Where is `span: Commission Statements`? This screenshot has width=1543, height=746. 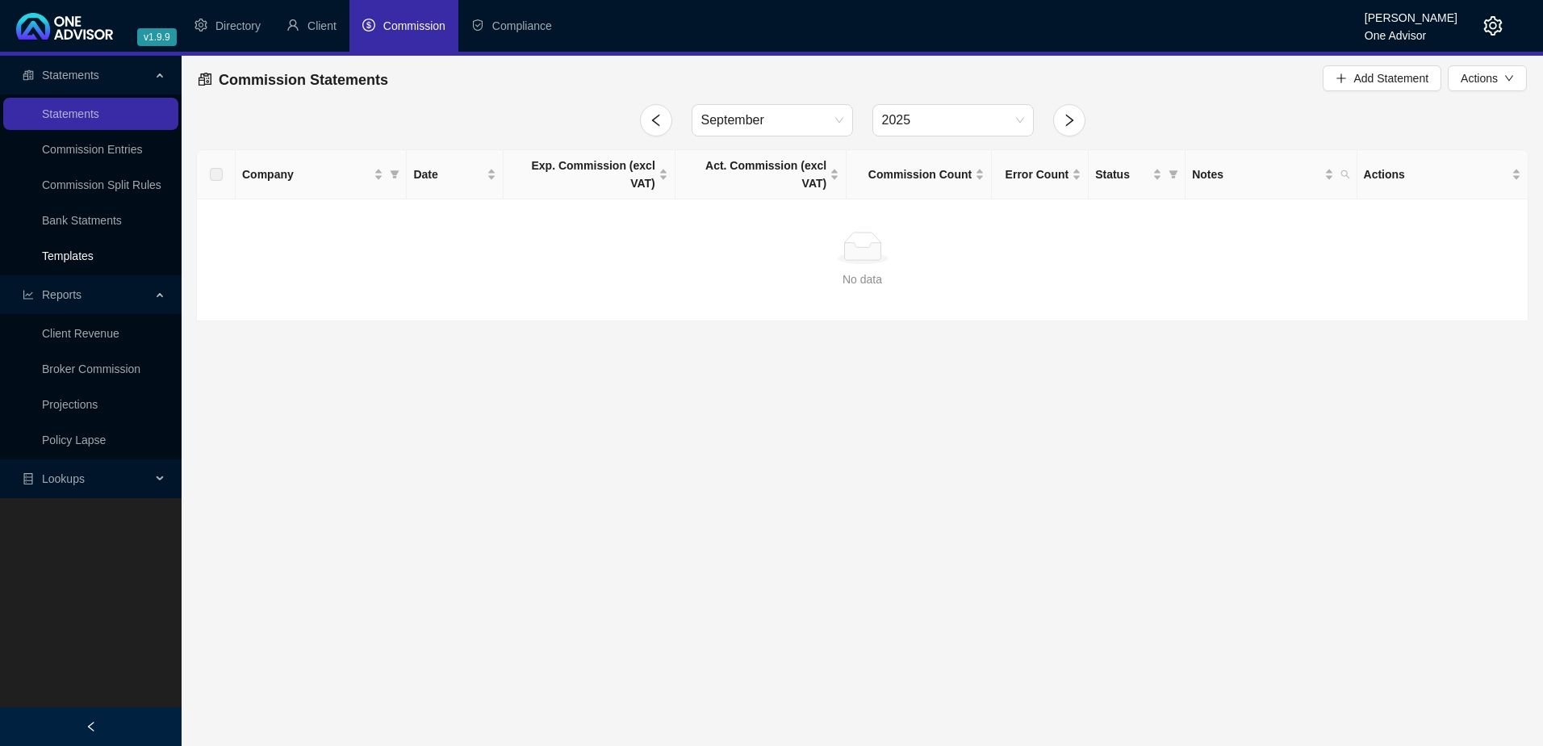 span: Commission Statements is located at coordinates (303, 80).